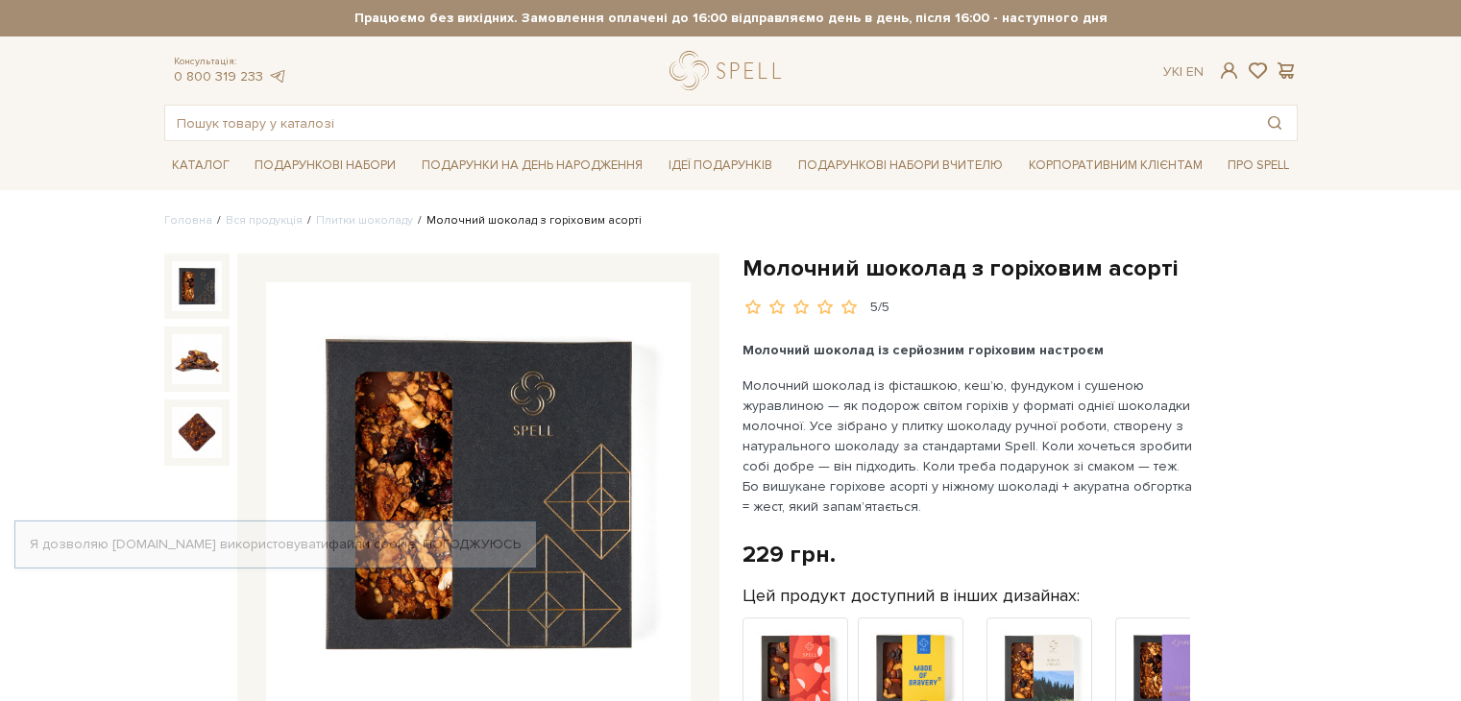  Describe the element at coordinates (527, 221) in the screenshot. I see `li: Молочний шоколад з горіховим асорті` at that location.